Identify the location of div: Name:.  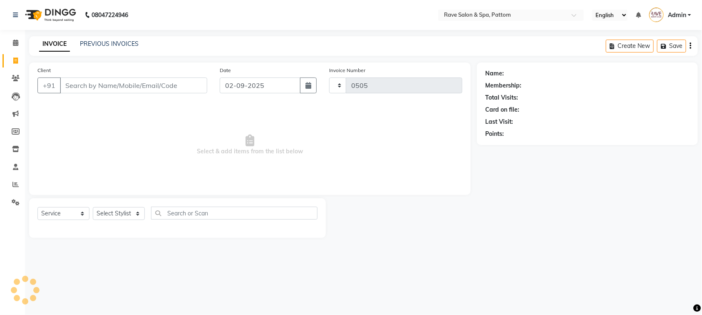
(495, 73).